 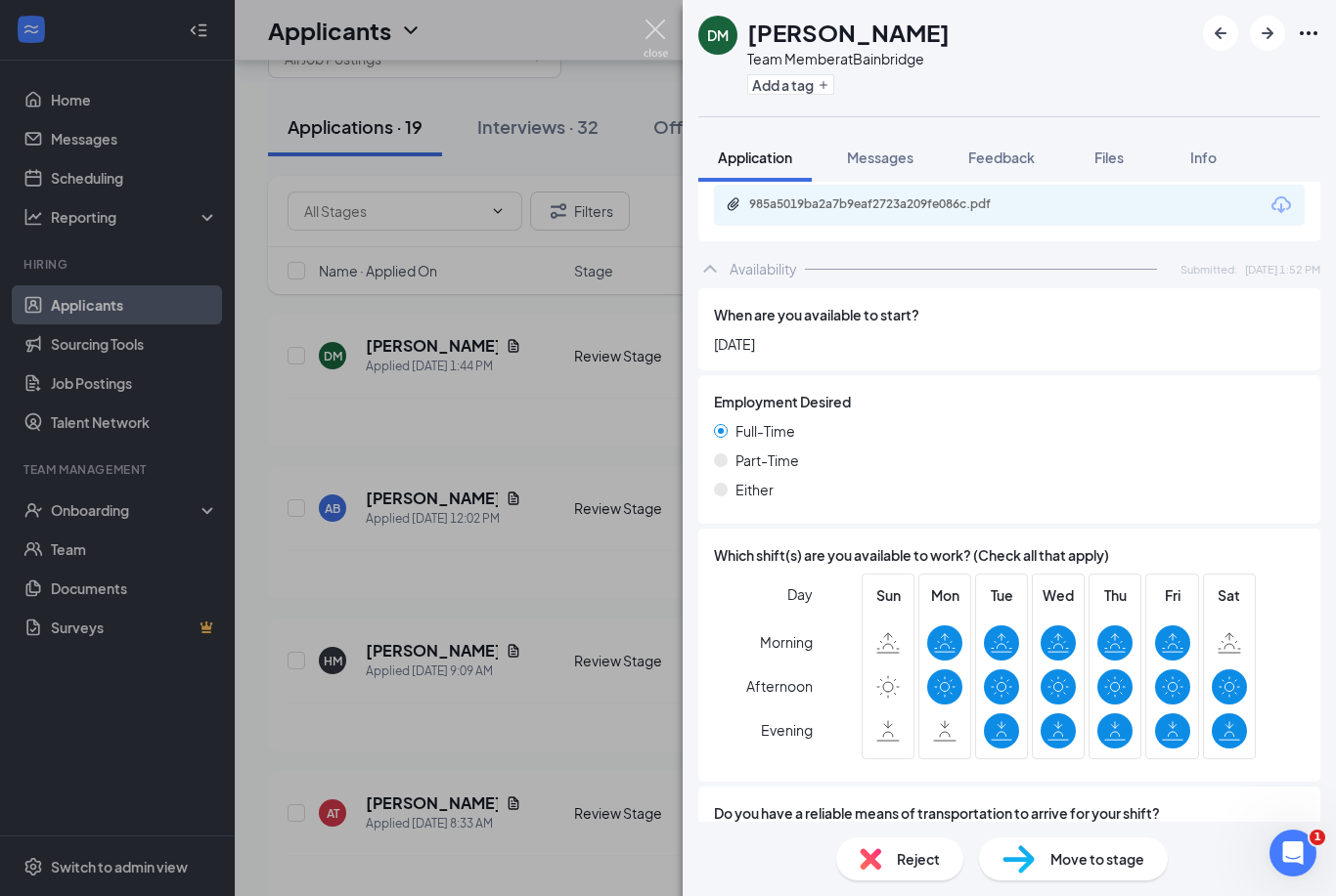 I want to click on button: ArrowRight, so click(x=1267, y=33).